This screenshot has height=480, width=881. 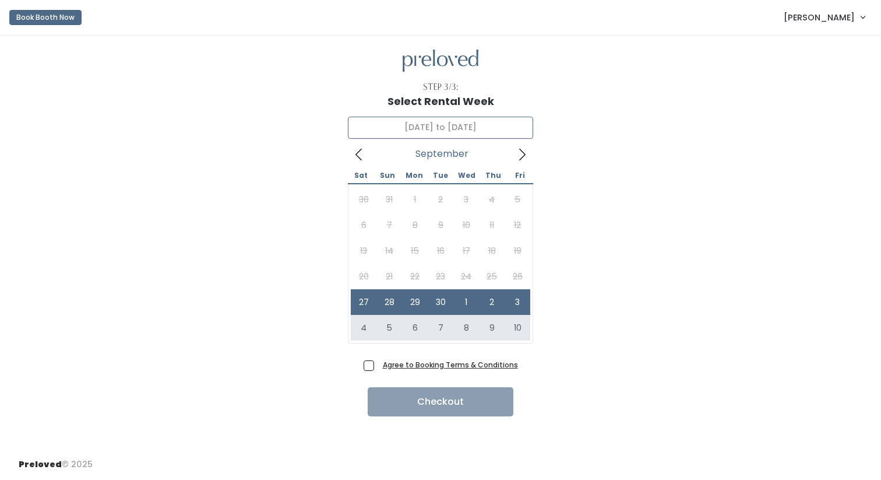 I want to click on span: Preloved, so click(x=40, y=464).